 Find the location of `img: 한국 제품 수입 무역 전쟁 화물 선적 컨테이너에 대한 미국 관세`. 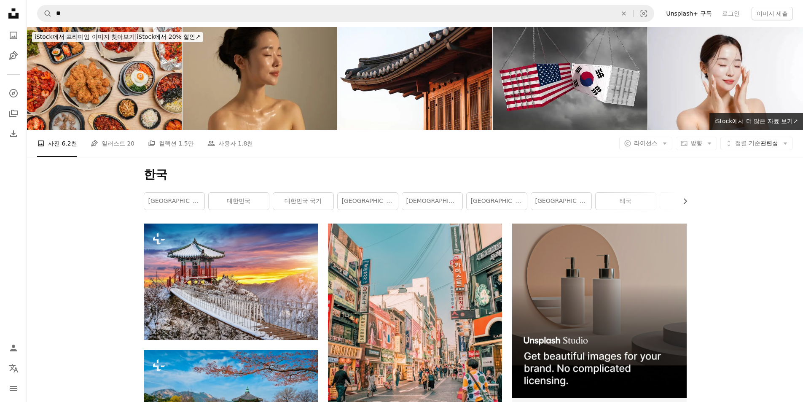

img: 한국 제품 수입 무역 전쟁 화물 선적 컨테이너에 대한 미국 관세 is located at coordinates (570, 78).